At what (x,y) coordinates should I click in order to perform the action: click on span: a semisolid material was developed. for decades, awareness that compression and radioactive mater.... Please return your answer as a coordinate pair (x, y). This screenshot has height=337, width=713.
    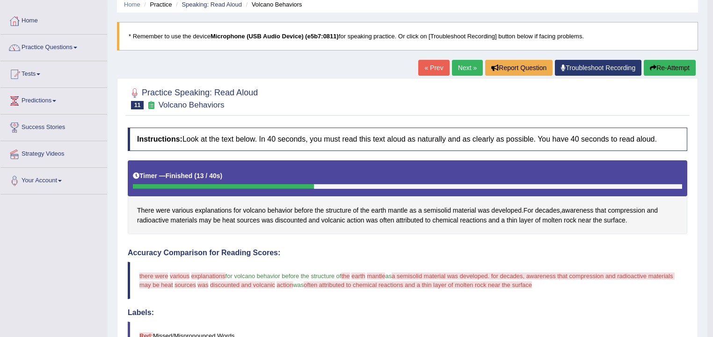
    Looking at the image, I should click on (407, 281).